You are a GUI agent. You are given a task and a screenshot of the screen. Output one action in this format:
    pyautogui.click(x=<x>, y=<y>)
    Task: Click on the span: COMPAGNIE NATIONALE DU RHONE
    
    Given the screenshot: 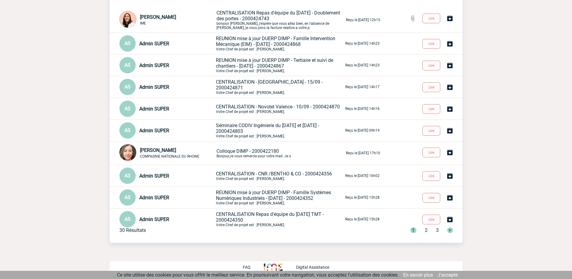 What is the action you would take?
    pyautogui.click(x=169, y=156)
    